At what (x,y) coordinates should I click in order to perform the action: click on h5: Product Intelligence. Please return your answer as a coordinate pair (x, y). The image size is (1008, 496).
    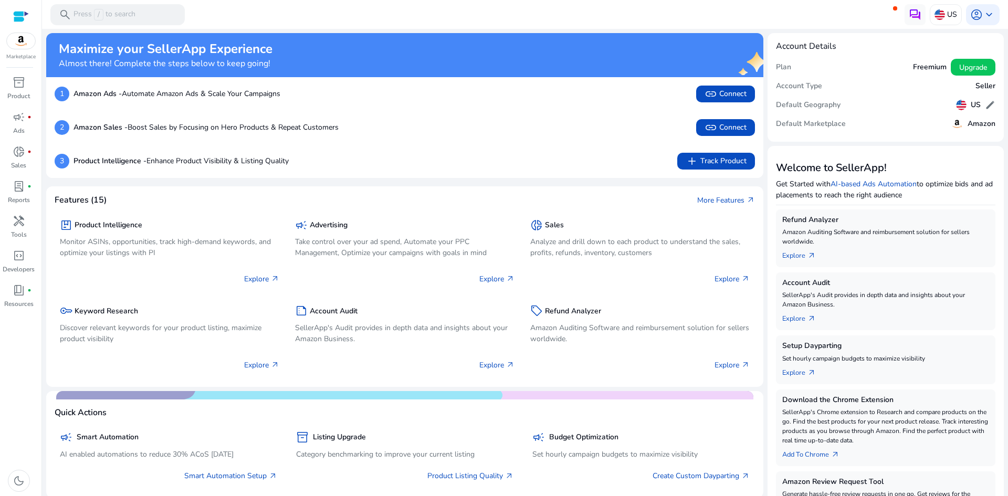
    Looking at the image, I should click on (108, 225).